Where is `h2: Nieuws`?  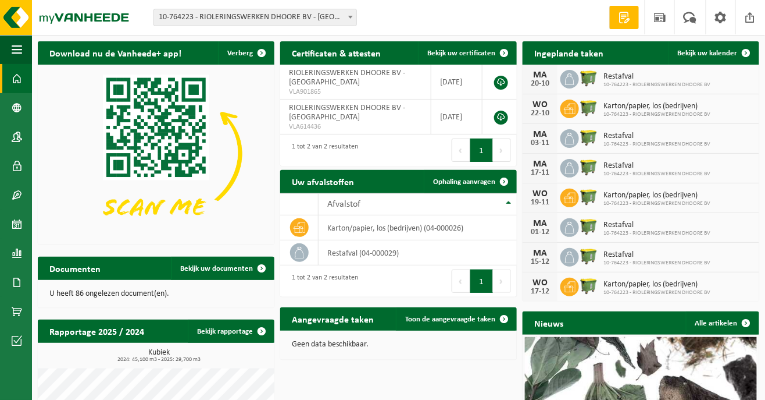
h2: Nieuws is located at coordinates (549, 322).